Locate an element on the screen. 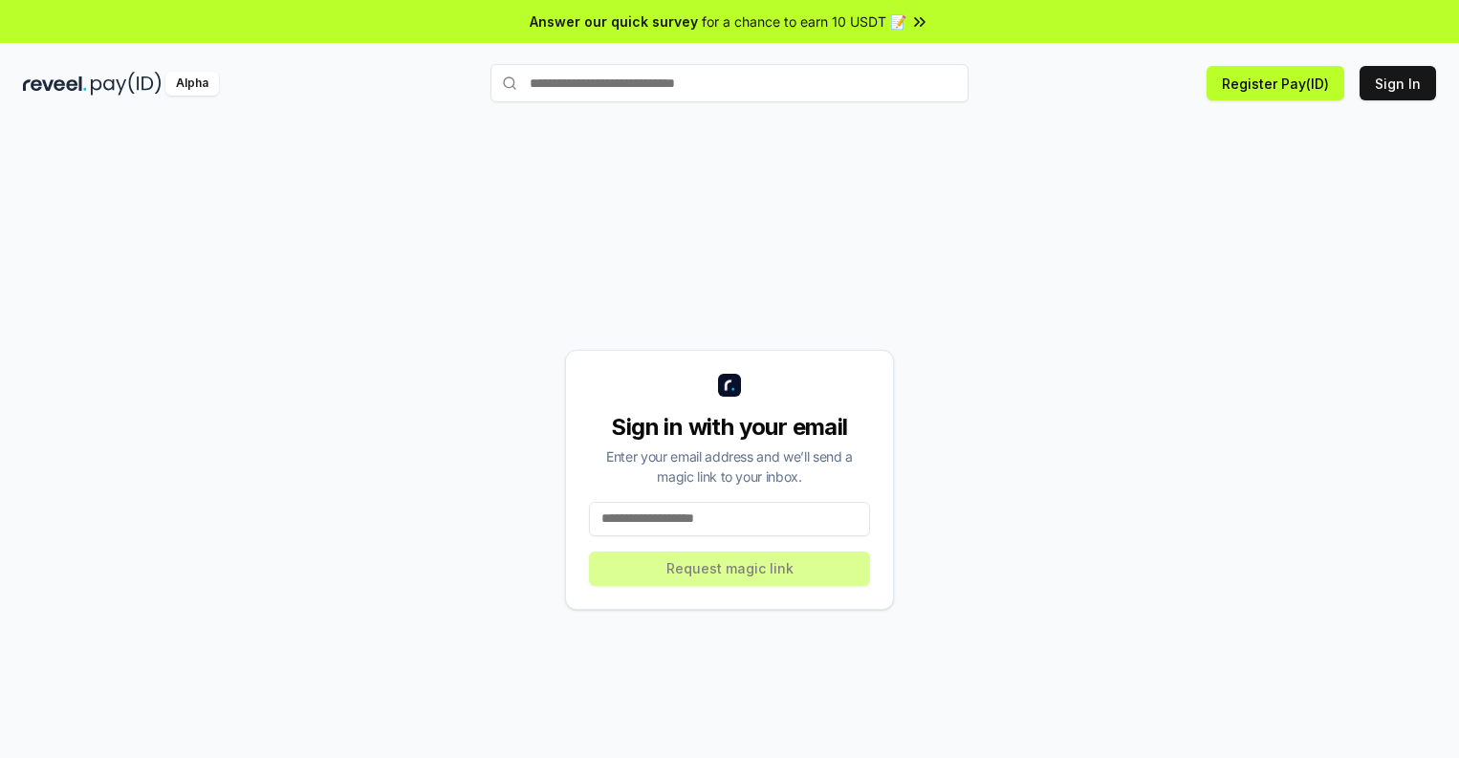 The height and width of the screenshot is (758, 1459). img: pay_id is located at coordinates (126, 83).